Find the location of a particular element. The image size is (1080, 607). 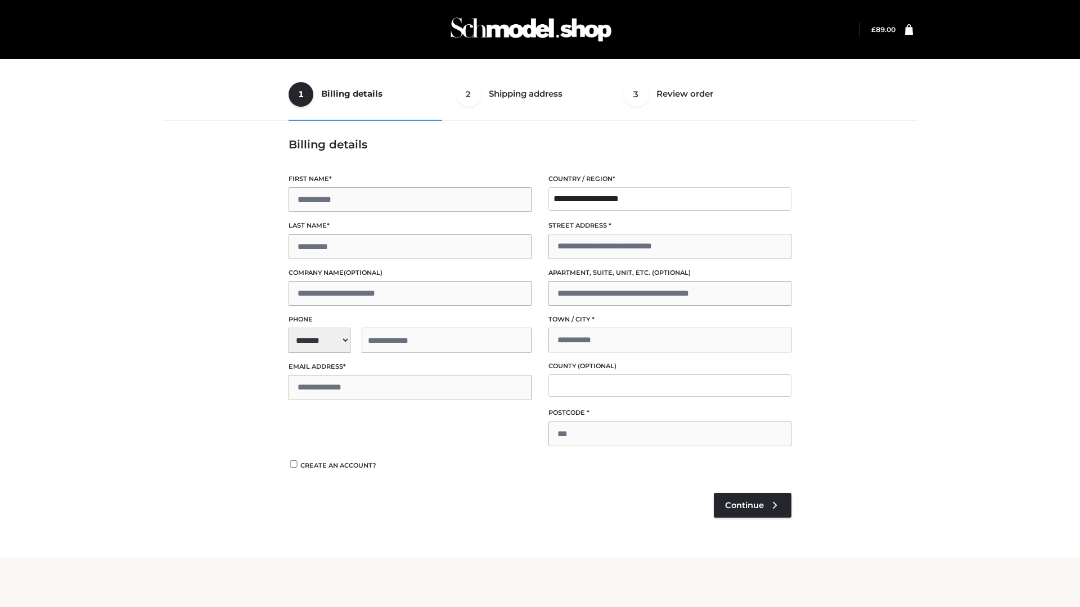

label: County is located at coordinates (670, 366).